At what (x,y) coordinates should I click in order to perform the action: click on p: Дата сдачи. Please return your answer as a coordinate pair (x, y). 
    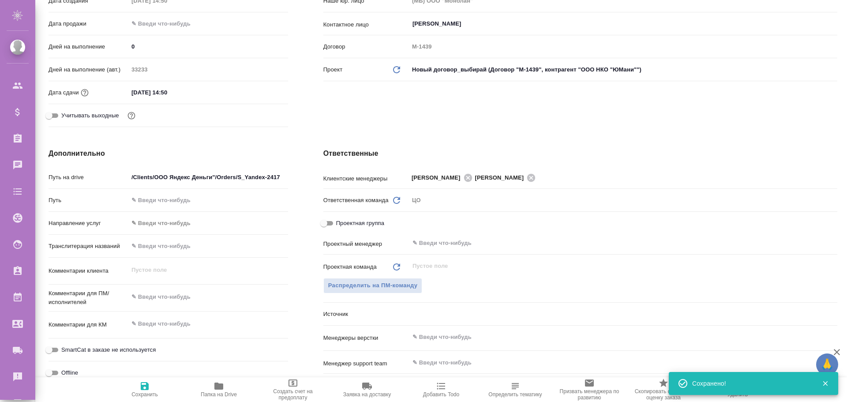
    Looking at the image, I should click on (64, 93).